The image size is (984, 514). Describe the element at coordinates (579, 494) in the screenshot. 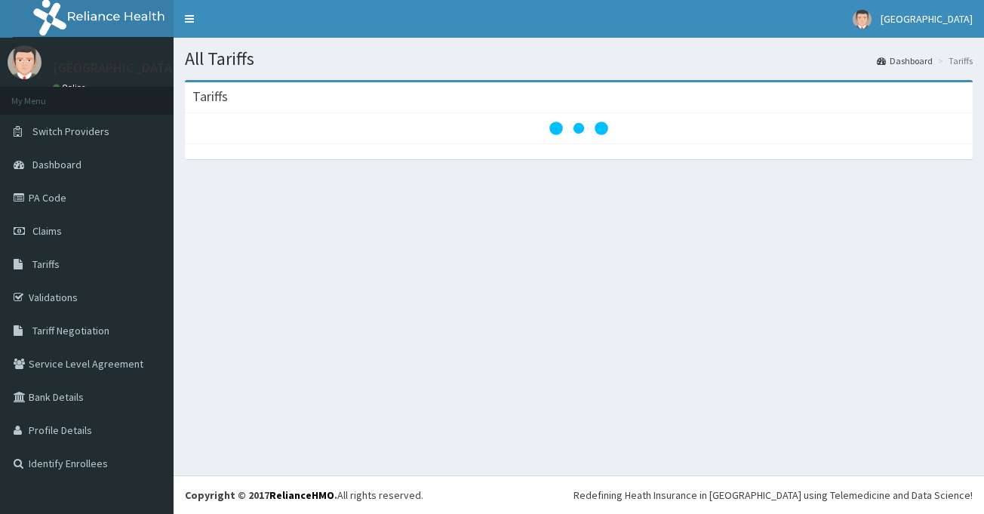

I see `footer: All rights reserved.` at that location.